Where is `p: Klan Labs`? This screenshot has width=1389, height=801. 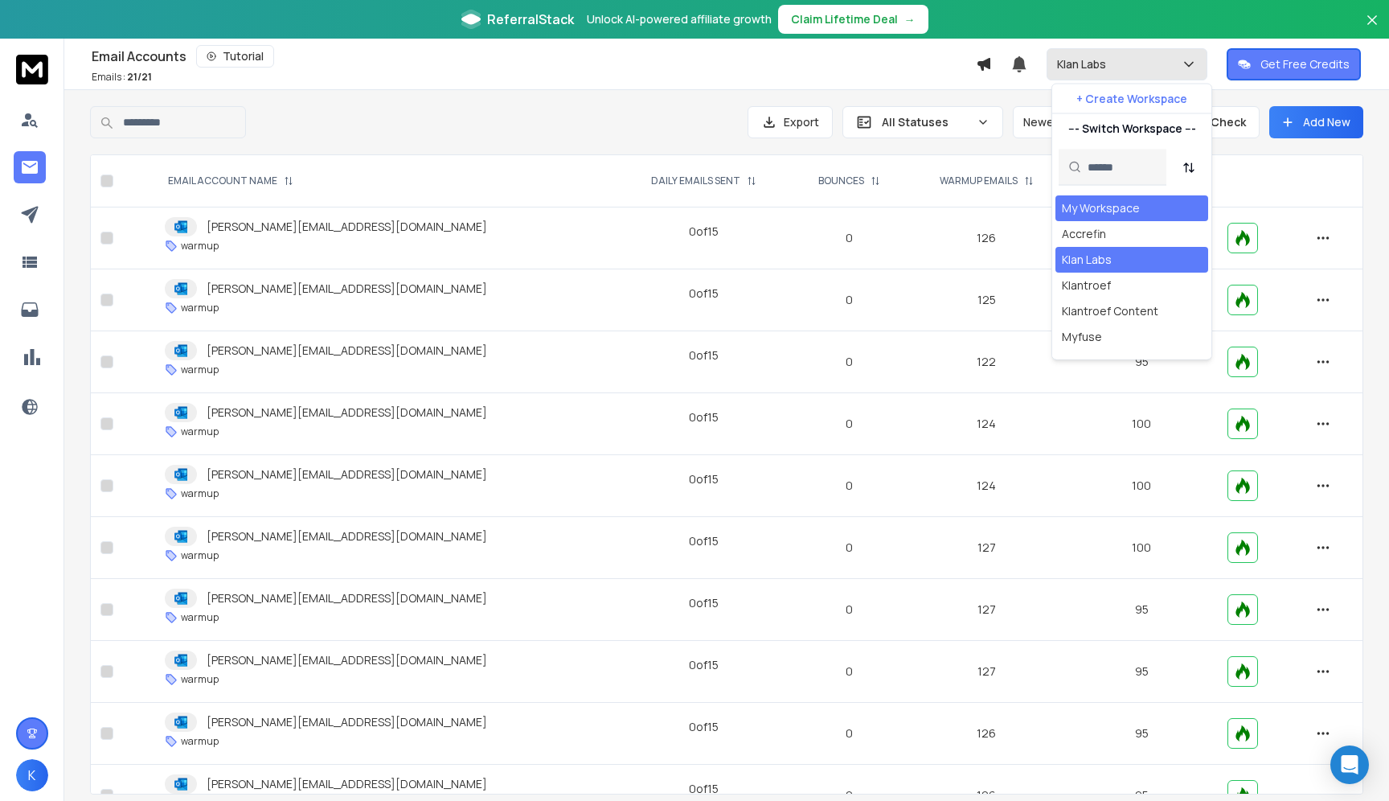
p: Klan Labs is located at coordinates (1084, 64).